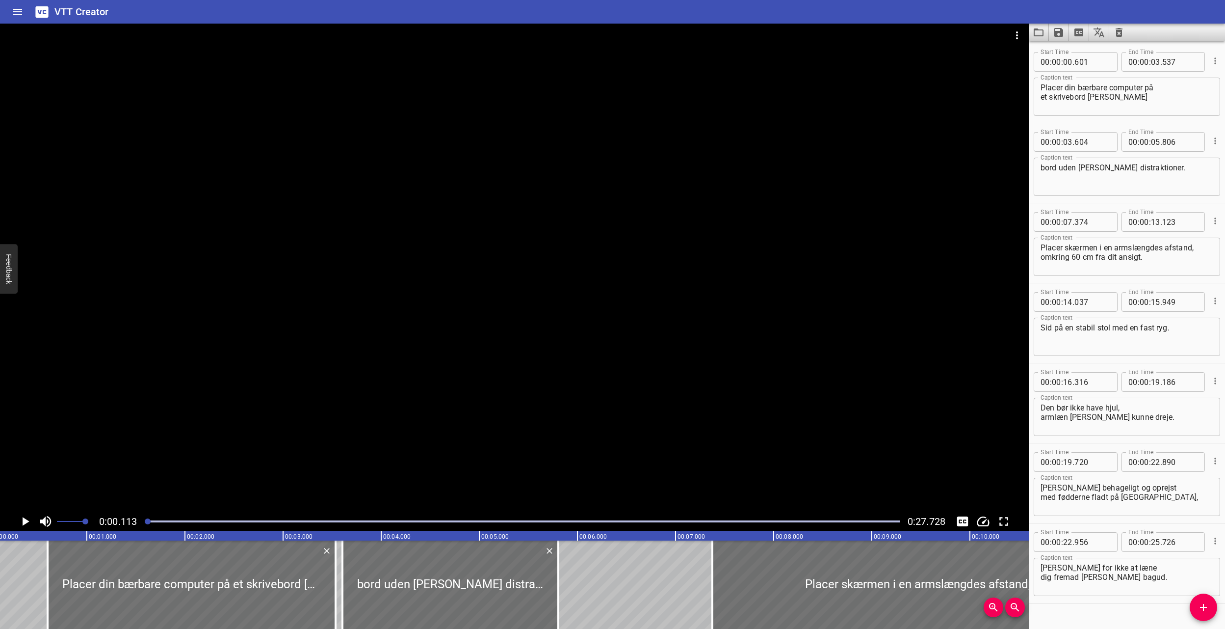 This screenshot has width=1225, height=629. What do you see at coordinates (1180, 222) in the screenshot?
I see `input: 123` at bounding box center [1180, 222].